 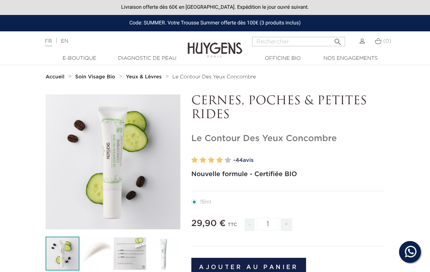 What do you see at coordinates (79, 58) in the screenshot?
I see `a: E-Boutique` at bounding box center [79, 58].